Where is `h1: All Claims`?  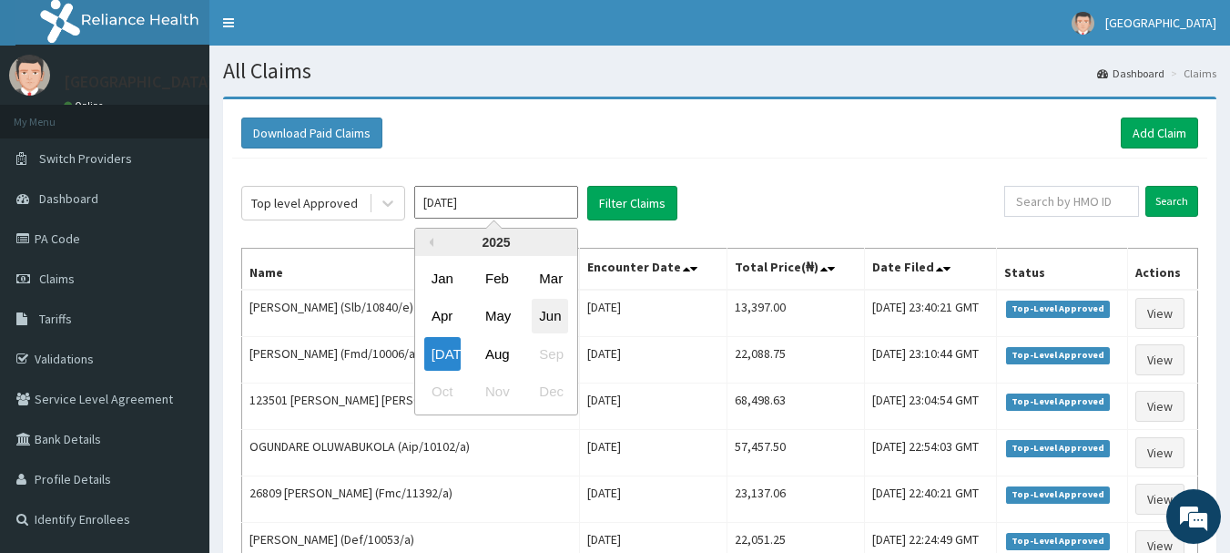 h1: All Claims is located at coordinates (719, 71).